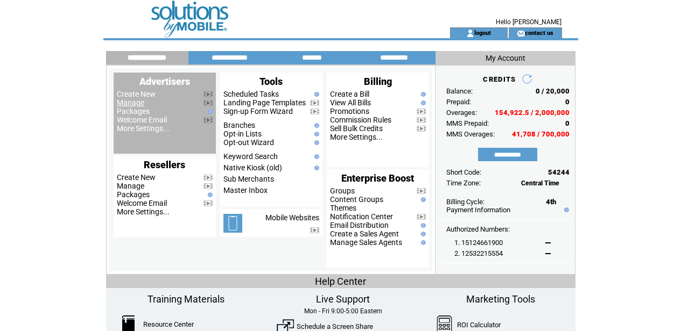  What do you see at coordinates (350, 103) in the screenshot?
I see `a: View All Bills` at bounding box center [350, 103].